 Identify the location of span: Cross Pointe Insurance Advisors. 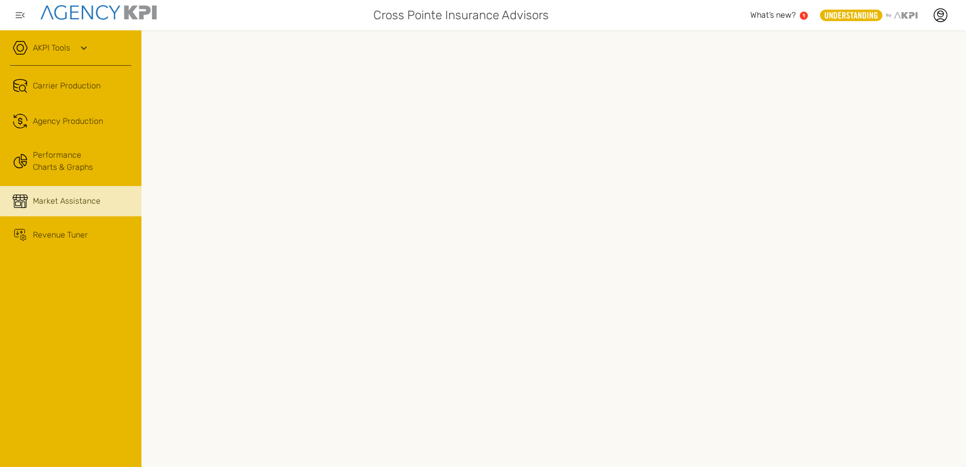
(461, 15).